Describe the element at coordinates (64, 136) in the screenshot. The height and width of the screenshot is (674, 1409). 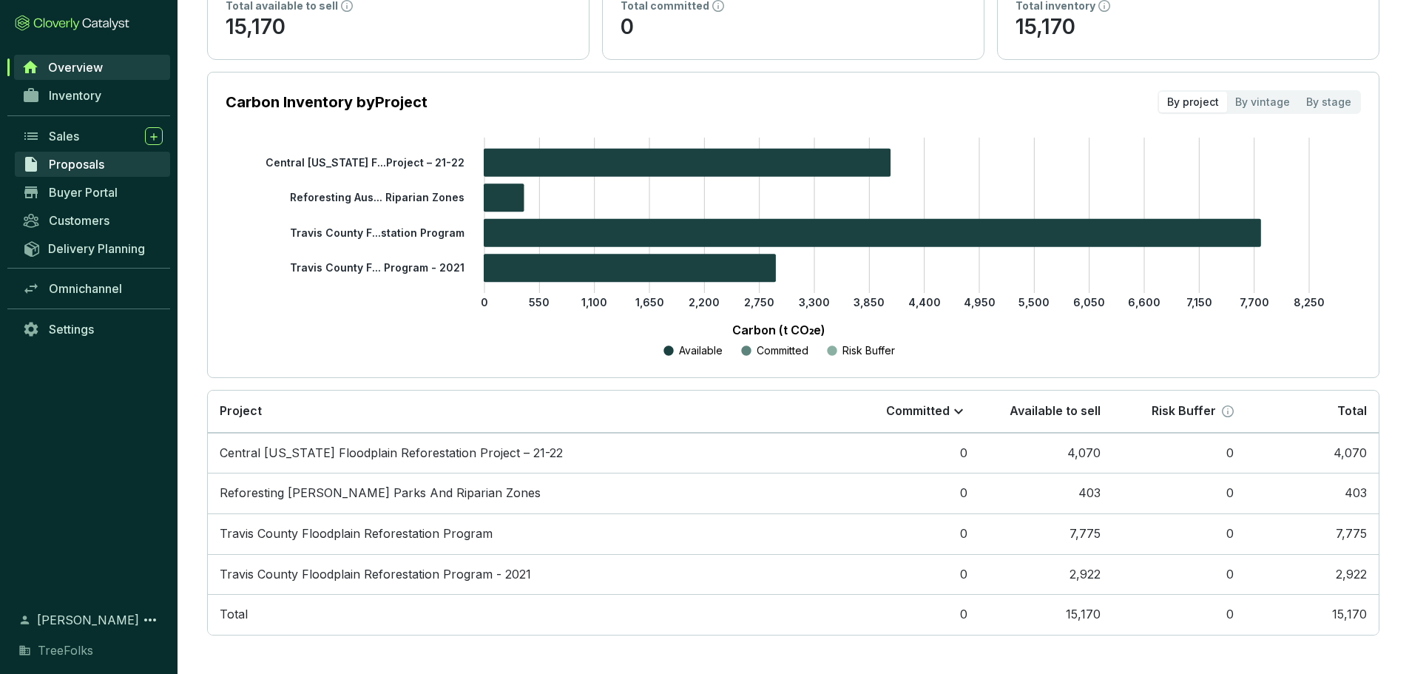
I see `span: Sales` at that location.